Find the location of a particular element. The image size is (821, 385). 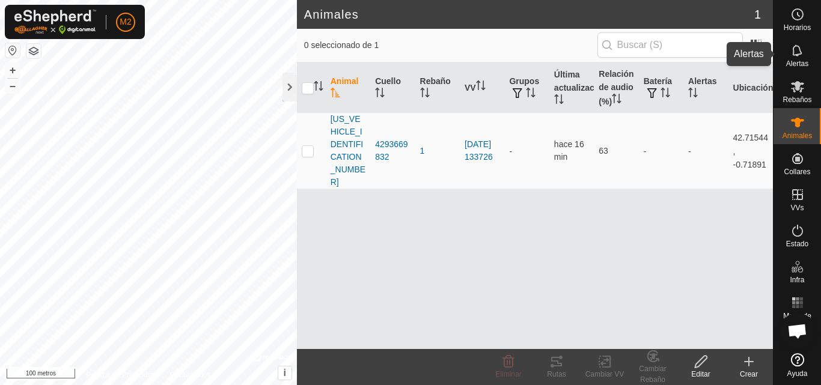

a: Contáctanos is located at coordinates (190, 375).